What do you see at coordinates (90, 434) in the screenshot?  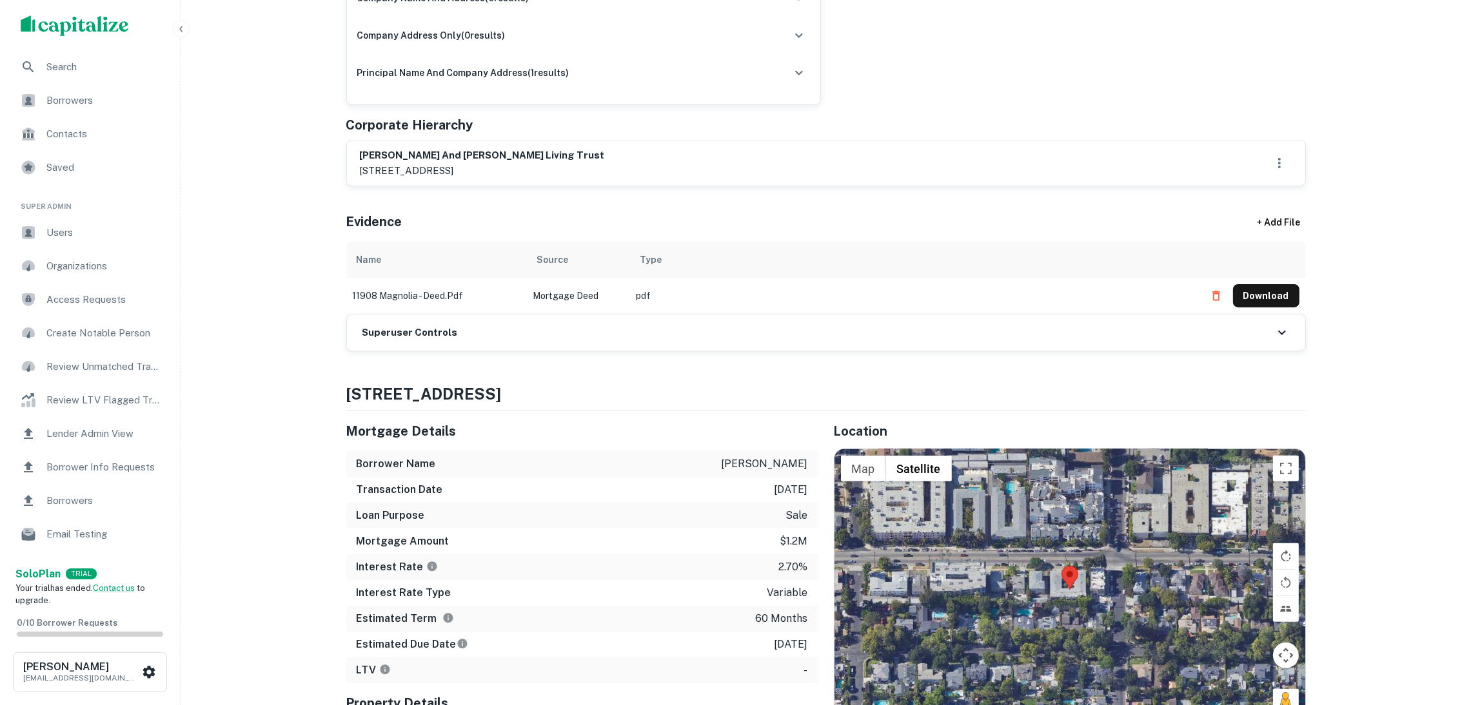 I see `div: Lender Admin View` at bounding box center [90, 434].